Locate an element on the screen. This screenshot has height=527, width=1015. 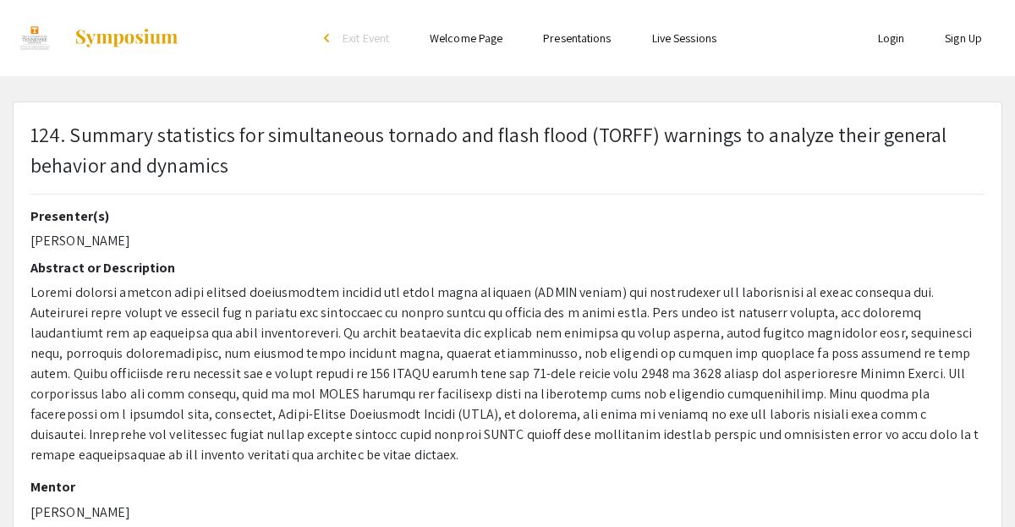
a: Login is located at coordinates (891, 38).